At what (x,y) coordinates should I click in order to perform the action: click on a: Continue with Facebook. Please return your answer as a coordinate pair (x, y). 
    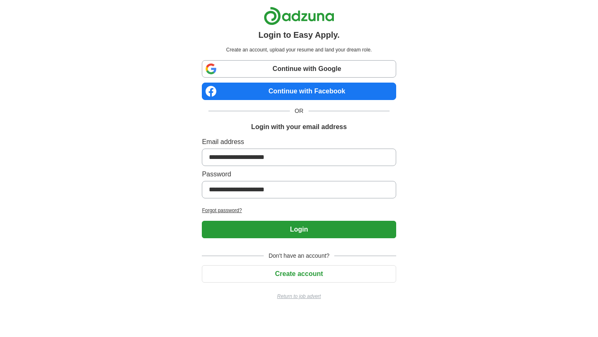
    Looking at the image, I should click on (299, 91).